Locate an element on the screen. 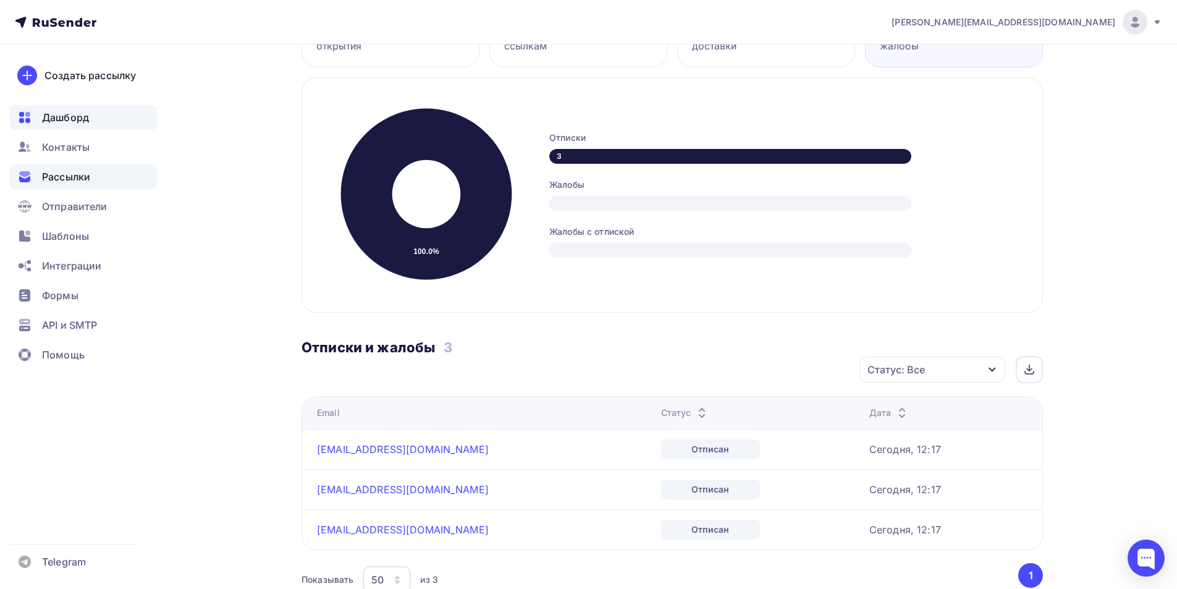 The height and width of the screenshot is (589, 1177). span: Формы is located at coordinates (60, 295).